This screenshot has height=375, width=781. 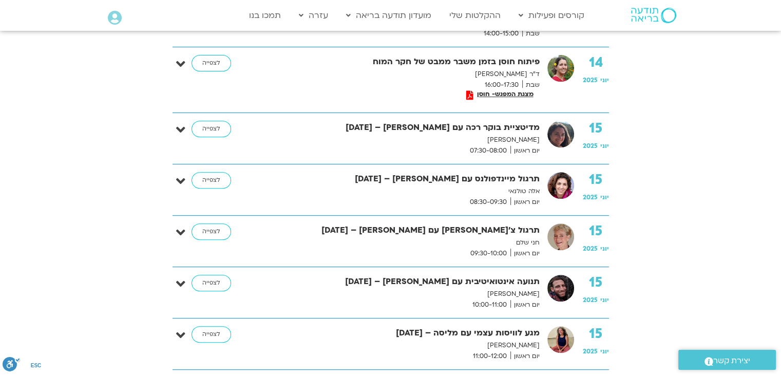 I want to click on a: תמכו בנו, so click(x=265, y=15).